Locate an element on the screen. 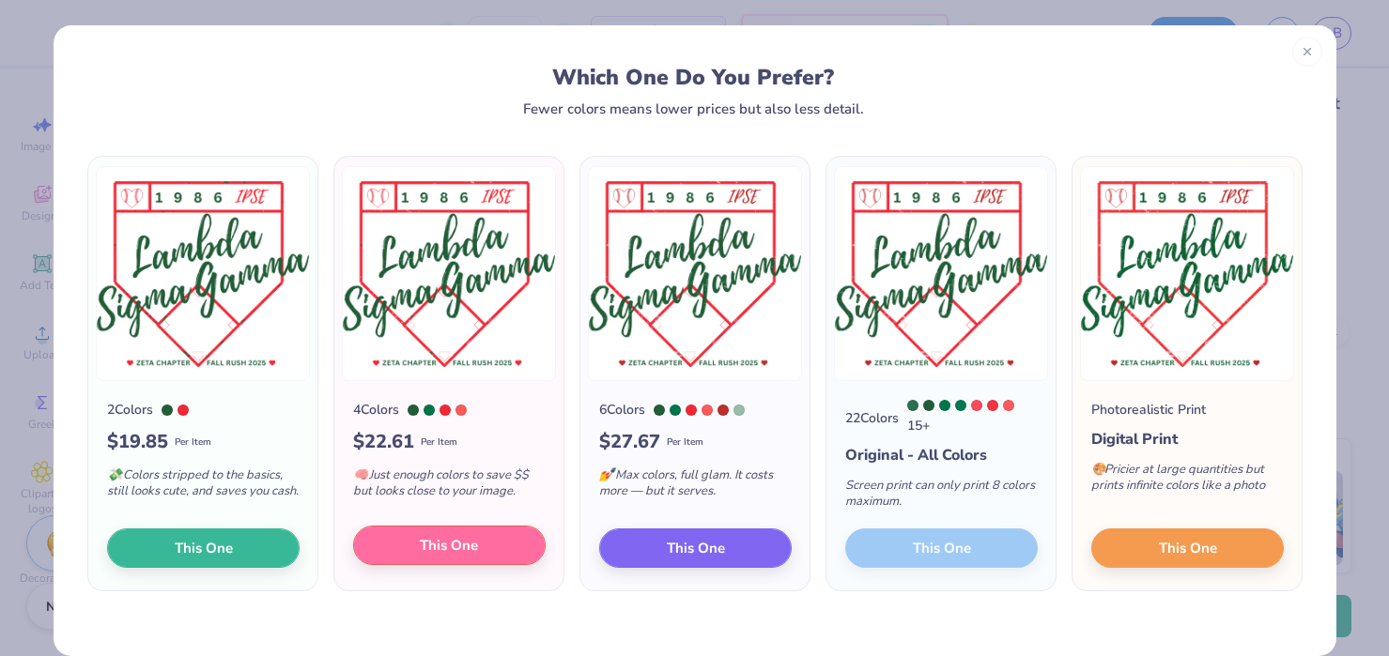  span: $ 19.85 is located at coordinates (137, 442).